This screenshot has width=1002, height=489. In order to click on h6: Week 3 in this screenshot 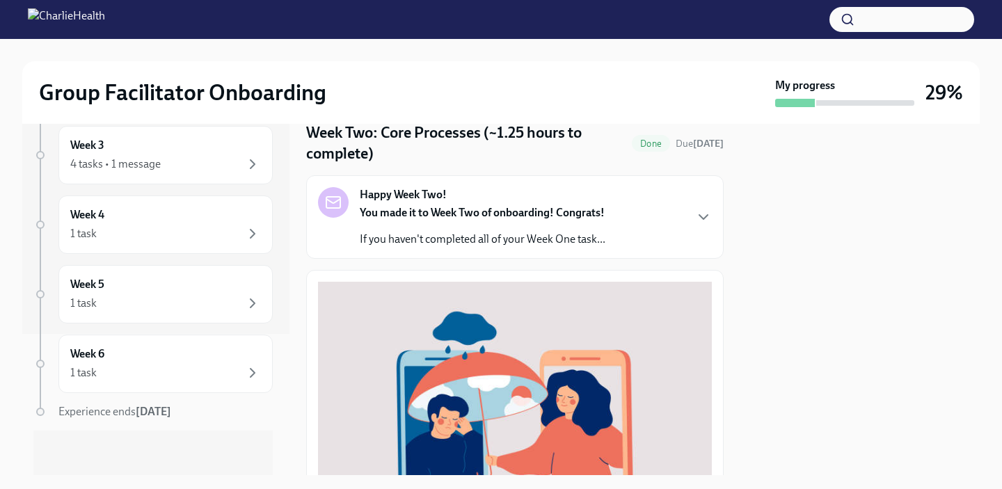, I will do `click(87, 145)`.